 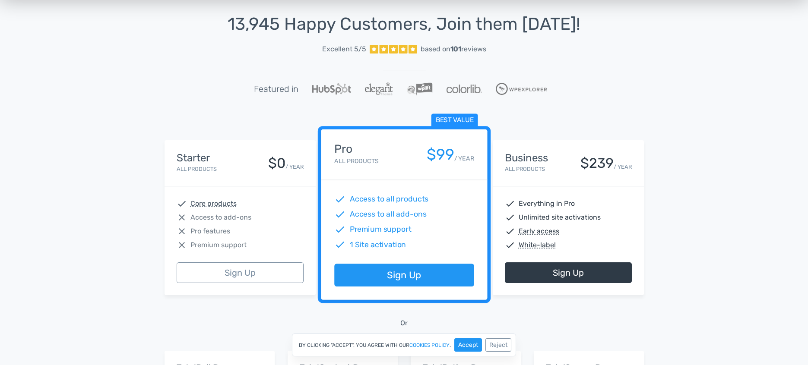 I want to click on span: Best value, so click(x=454, y=120).